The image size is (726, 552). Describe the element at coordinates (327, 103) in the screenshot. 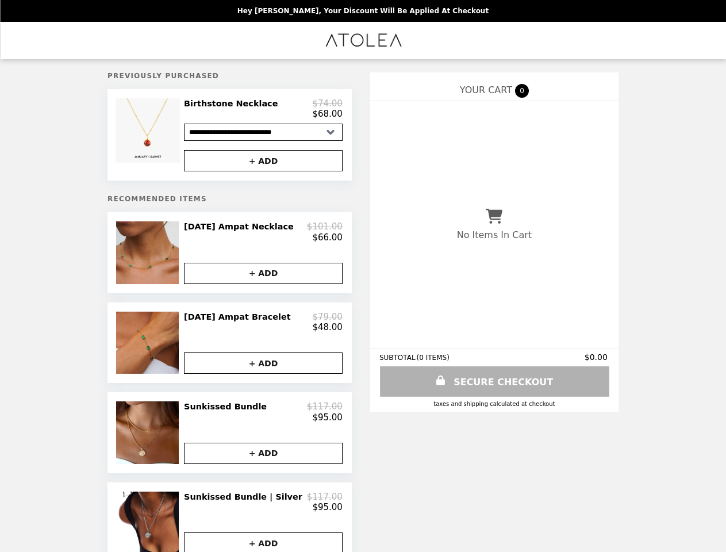

I see `p: $74.00` at that location.